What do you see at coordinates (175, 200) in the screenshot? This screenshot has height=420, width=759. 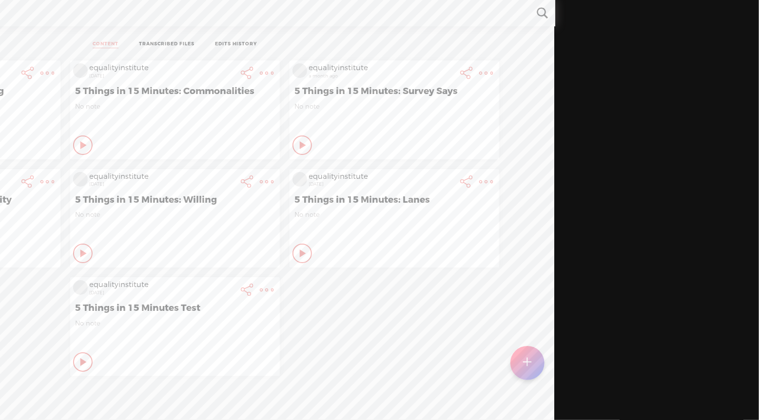 I see `span: 5 Things in 15 Minutes: Willing` at bounding box center [175, 200].